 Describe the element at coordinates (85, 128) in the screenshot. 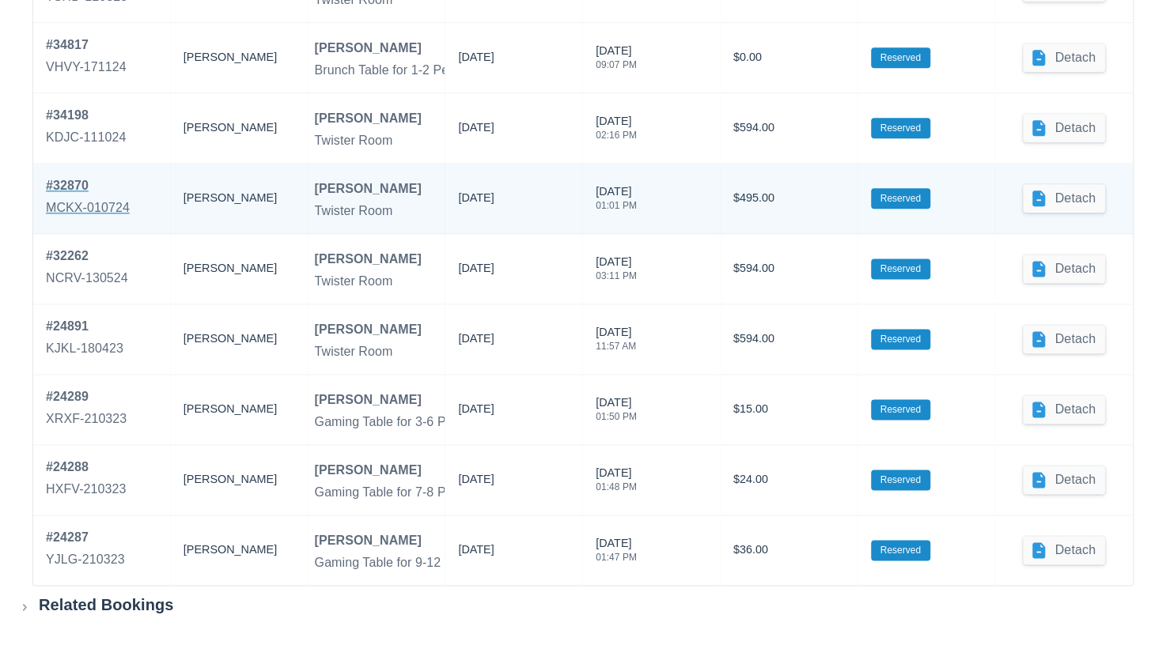

I see `a: #34198KDJC-111024` at that location.